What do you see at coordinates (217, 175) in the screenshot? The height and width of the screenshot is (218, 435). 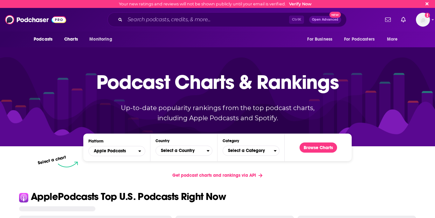 I see `a: Get podcast charts and rankings via API` at bounding box center [217, 175].